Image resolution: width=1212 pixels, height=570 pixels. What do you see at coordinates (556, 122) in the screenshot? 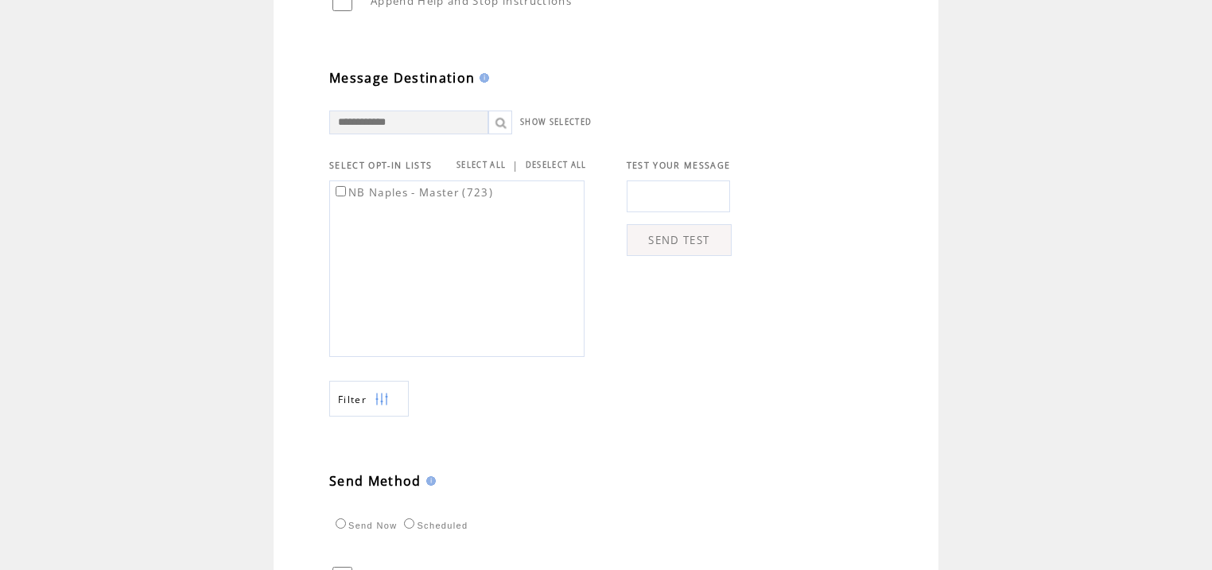
I see `a: SHOW SELECTED` at bounding box center [556, 122].